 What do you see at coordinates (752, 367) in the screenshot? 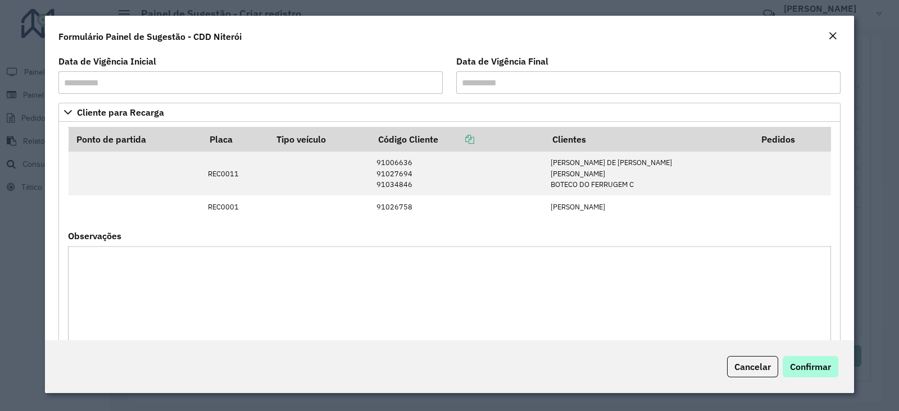
I see `button: Cancelar` at bounding box center [752, 367].